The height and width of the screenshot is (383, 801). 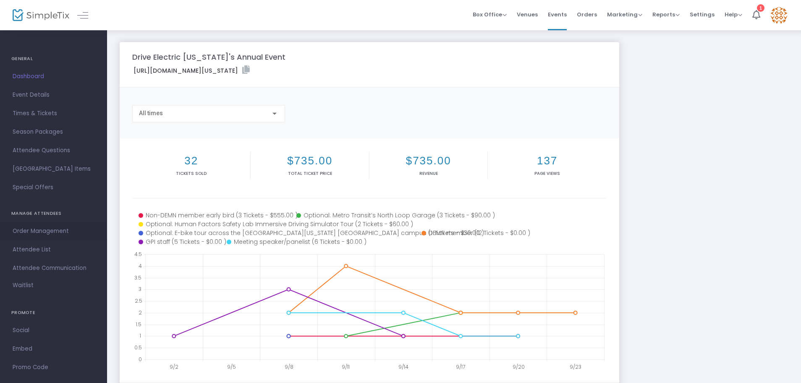 I want to click on text: 3, so click(x=140, y=289).